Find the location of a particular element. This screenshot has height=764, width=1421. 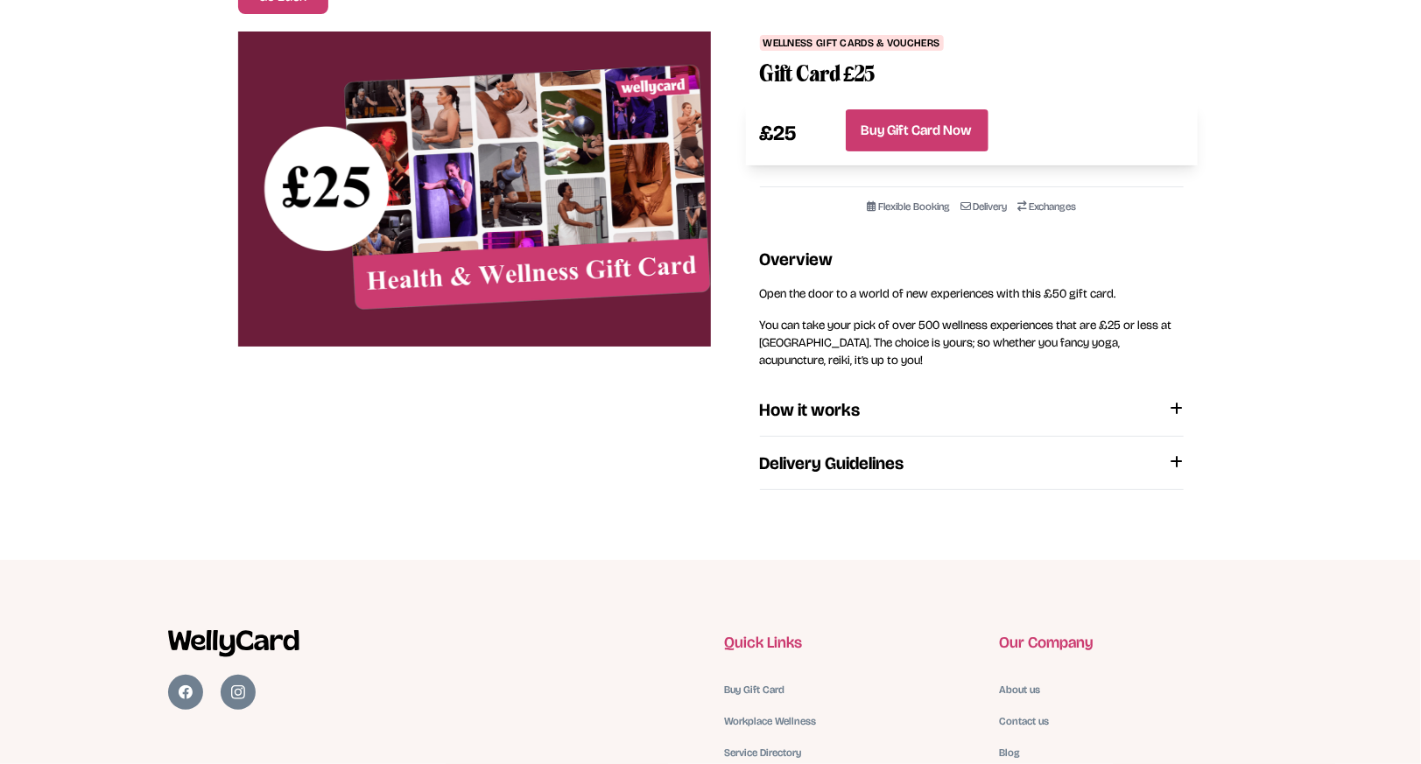

img: WellyCard logo is located at coordinates (234, 643).